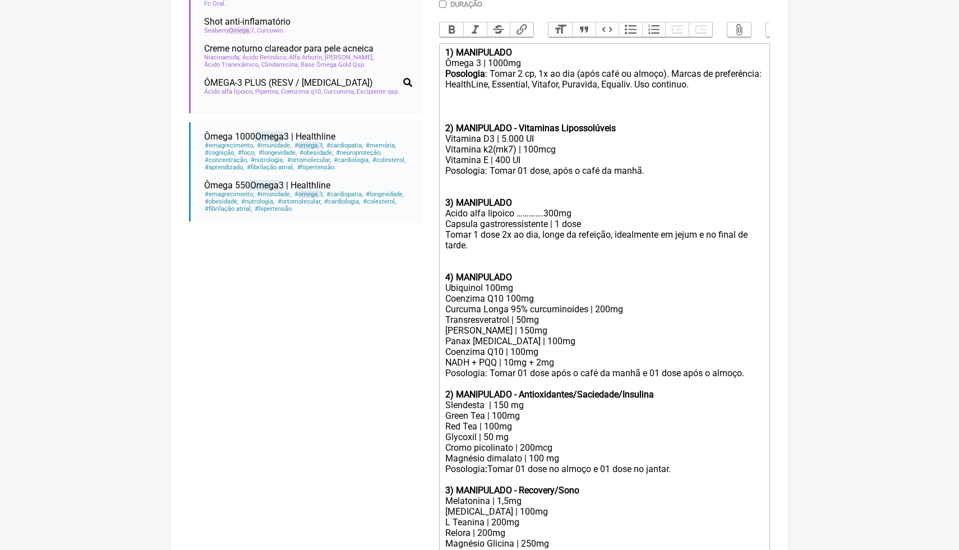  What do you see at coordinates (229, 30) in the screenshot?
I see `span: Seaberry 7` at bounding box center [229, 30].